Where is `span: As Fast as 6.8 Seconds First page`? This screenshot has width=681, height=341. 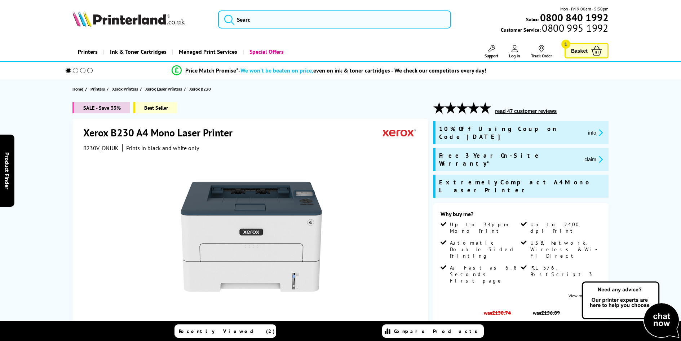
span: As Fast as 6.8 Seconds First page is located at coordinates (485, 274).